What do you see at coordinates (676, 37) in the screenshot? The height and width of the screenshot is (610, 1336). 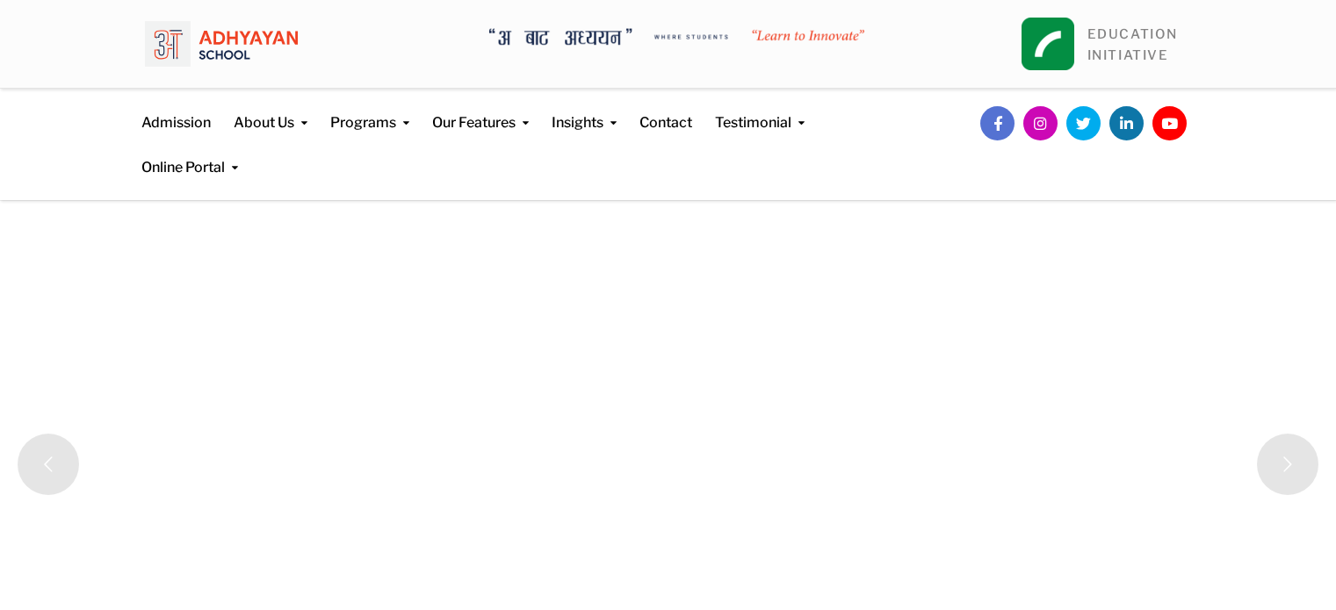 I see `img: A Bata Adhyayan where students learn to Innovate` at bounding box center [676, 37].